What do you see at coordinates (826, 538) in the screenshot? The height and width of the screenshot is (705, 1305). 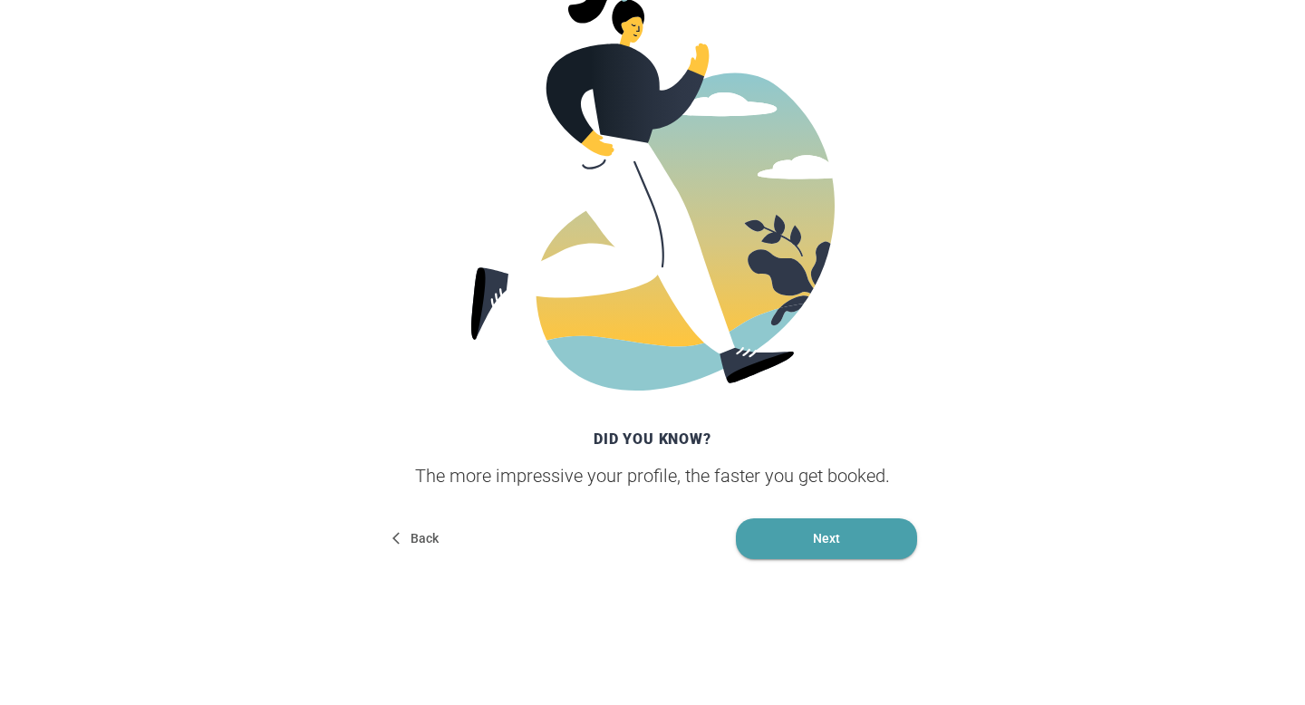 I see `span: Next` at bounding box center [826, 538].